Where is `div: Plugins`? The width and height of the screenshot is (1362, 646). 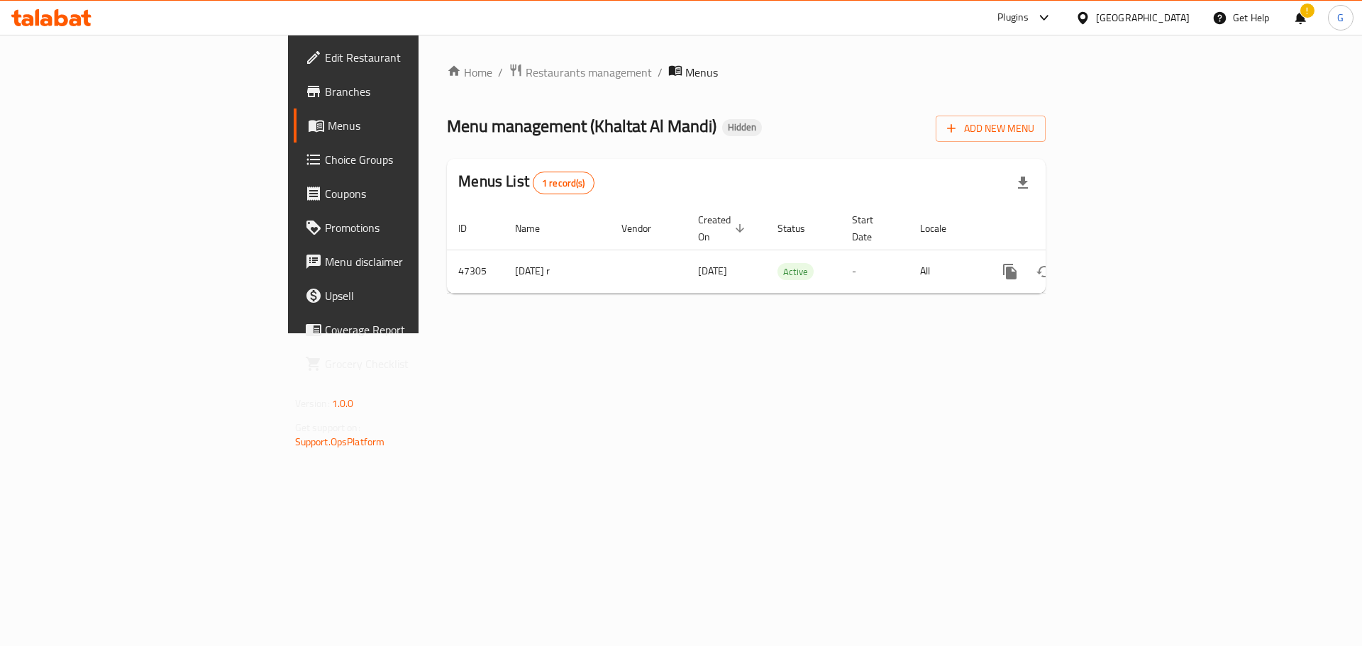
div: Plugins is located at coordinates (1013, 18).